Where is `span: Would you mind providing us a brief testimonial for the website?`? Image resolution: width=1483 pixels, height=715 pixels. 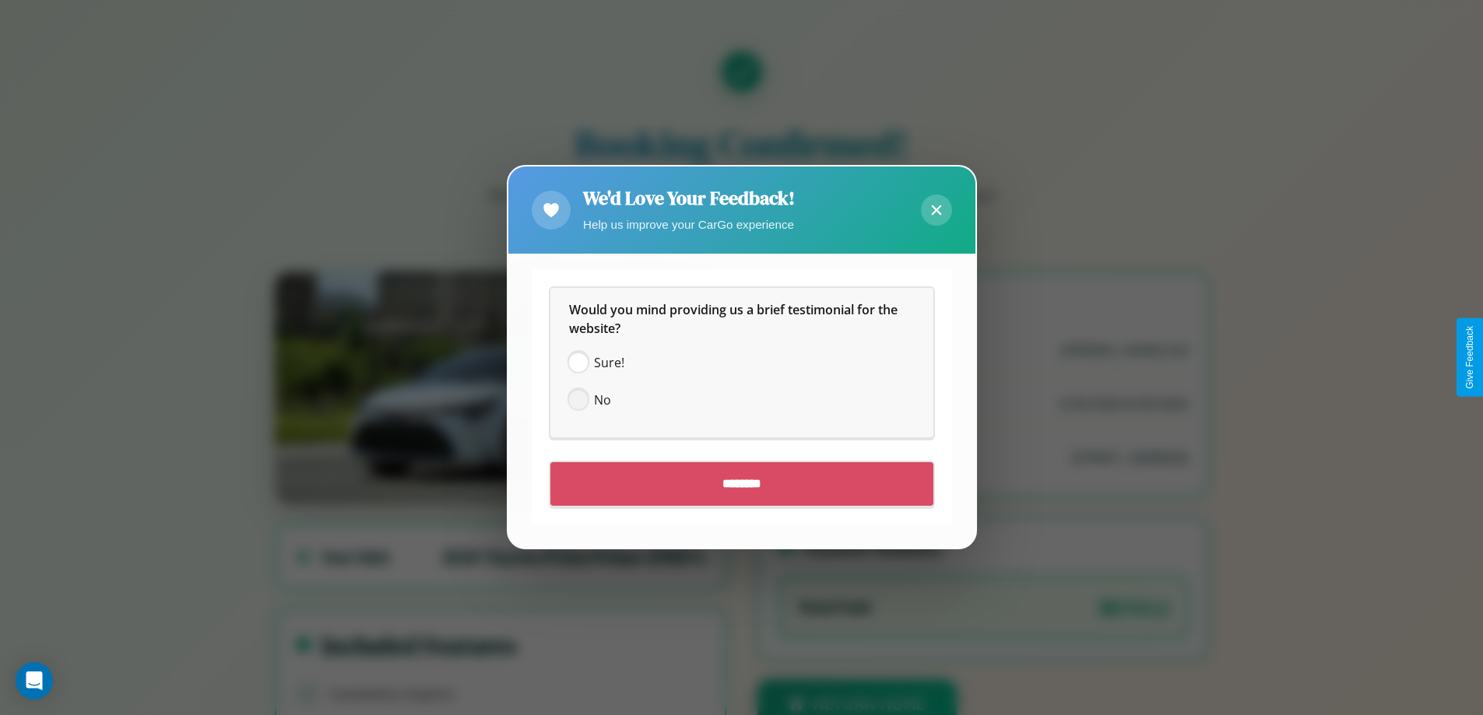
span: Would you mind providing us a brief testimonial for the website? is located at coordinates (735, 320).